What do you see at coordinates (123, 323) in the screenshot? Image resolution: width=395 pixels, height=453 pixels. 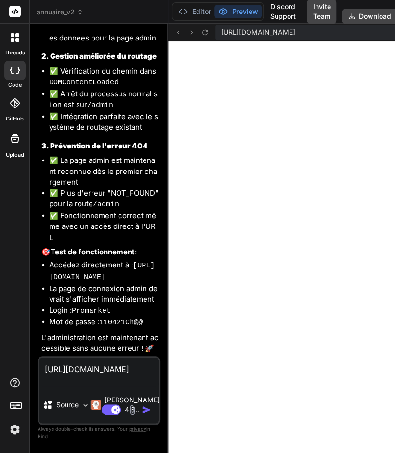 I see `code: 110421Ch@@!` at bounding box center [123, 323].